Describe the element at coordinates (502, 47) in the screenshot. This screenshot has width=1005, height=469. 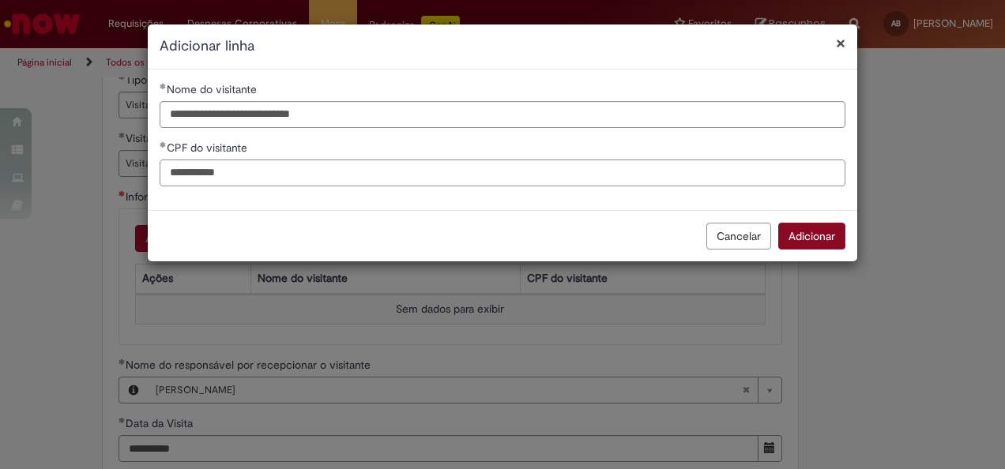
I see `h2: Adicionar linha` at that location.